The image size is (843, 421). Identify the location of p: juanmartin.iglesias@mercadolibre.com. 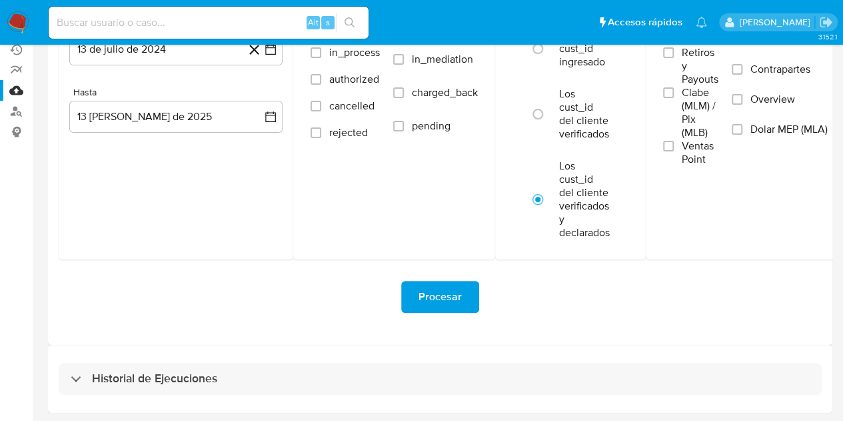
(777, 22).